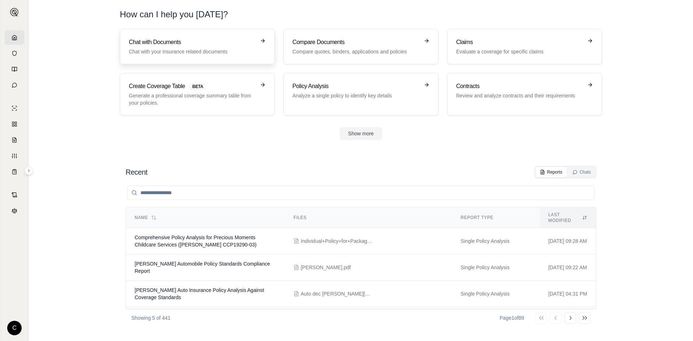 This screenshot has height=341, width=693. Describe the element at coordinates (14, 124) in the screenshot. I see `a: Policy Comparisons` at that location.